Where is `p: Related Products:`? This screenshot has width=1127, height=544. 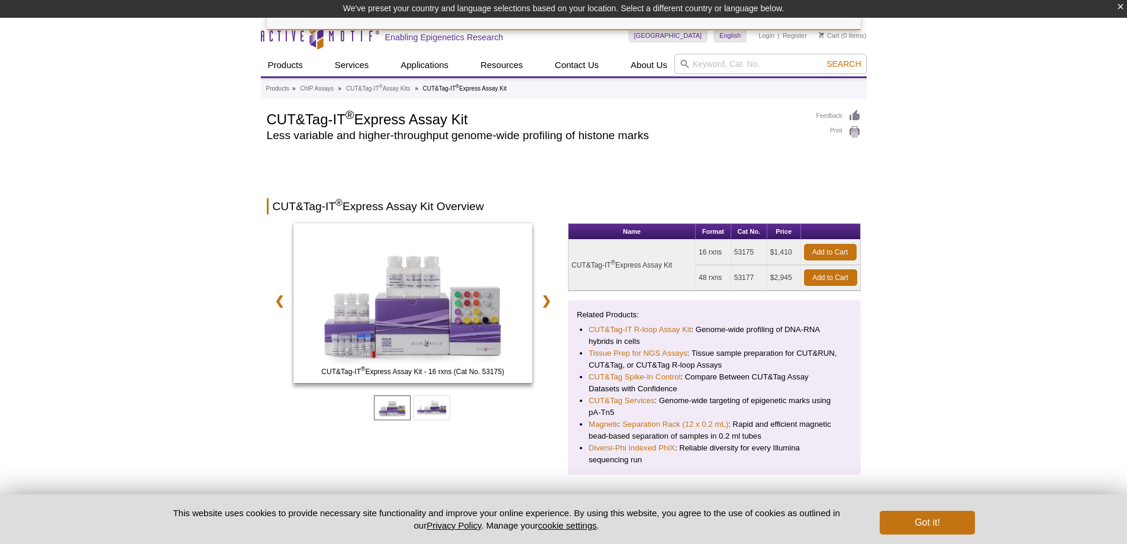
p: Related Products: is located at coordinates (714, 315).